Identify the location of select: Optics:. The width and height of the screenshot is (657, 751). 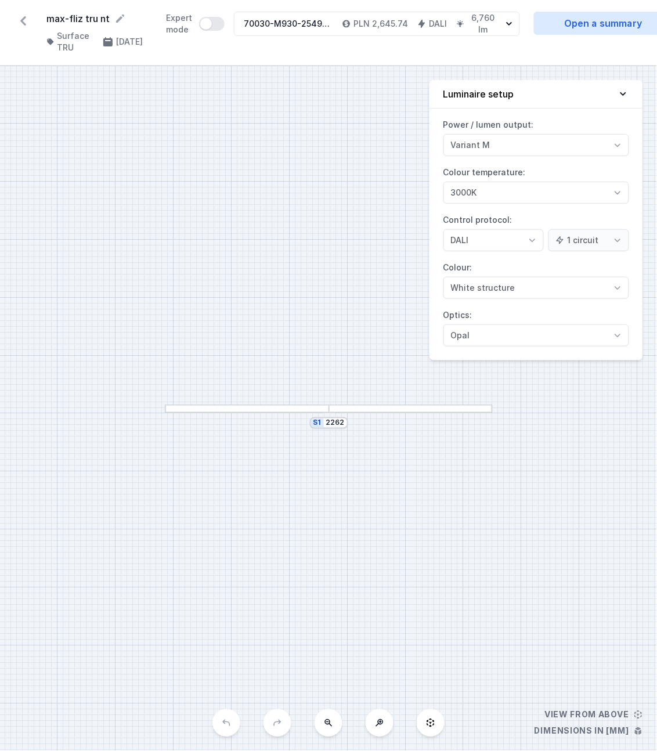
(536, 335).